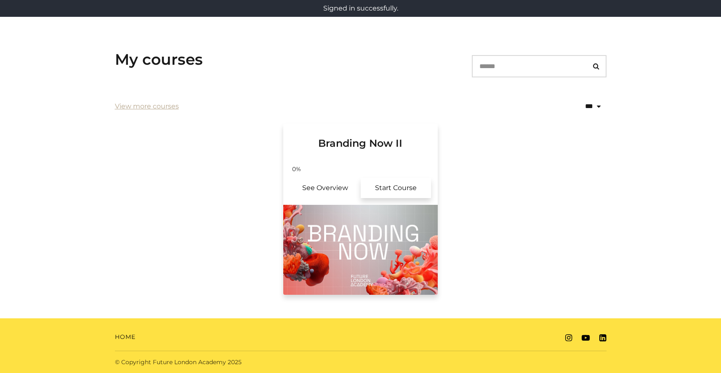  I want to click on a: Branding Now II: Resume Course, so click(396, 188).